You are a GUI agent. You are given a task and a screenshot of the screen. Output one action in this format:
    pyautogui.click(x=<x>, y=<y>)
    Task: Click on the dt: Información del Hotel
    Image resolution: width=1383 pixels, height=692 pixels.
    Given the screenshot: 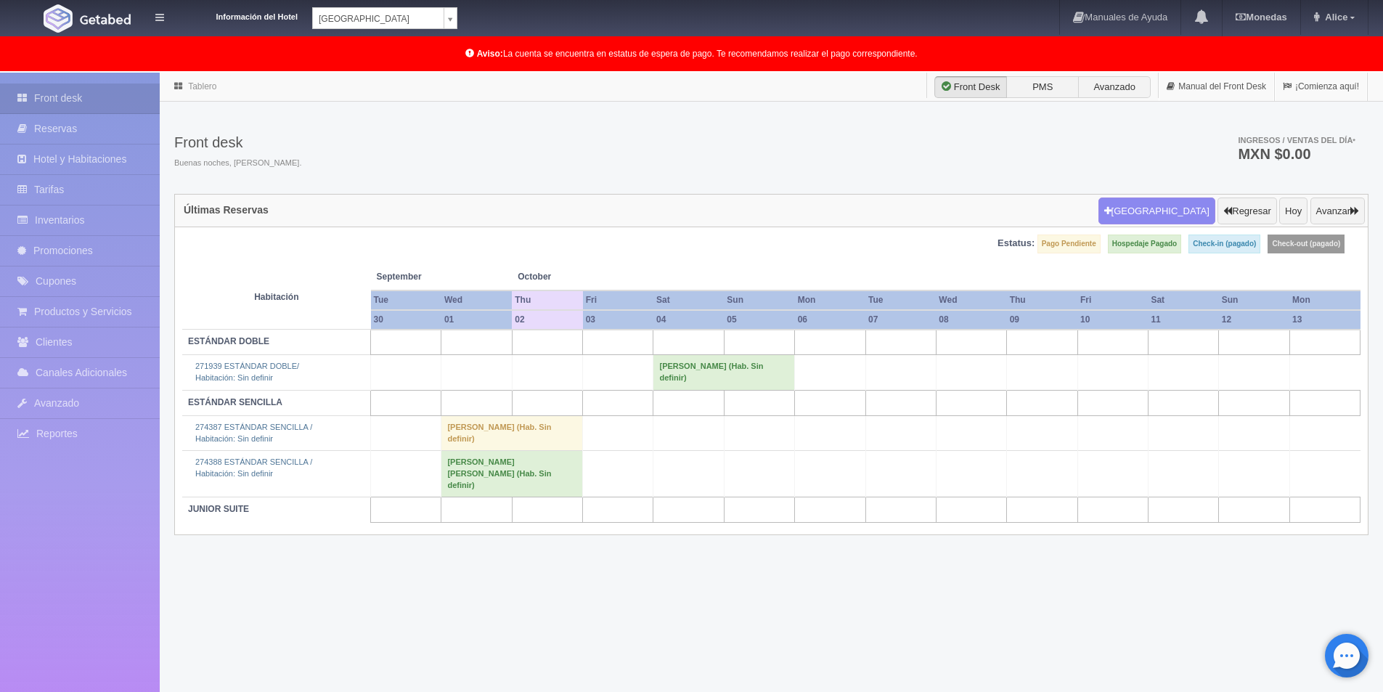 What is the action you would take?
    pyautogui.click(x=239, y=15)
    